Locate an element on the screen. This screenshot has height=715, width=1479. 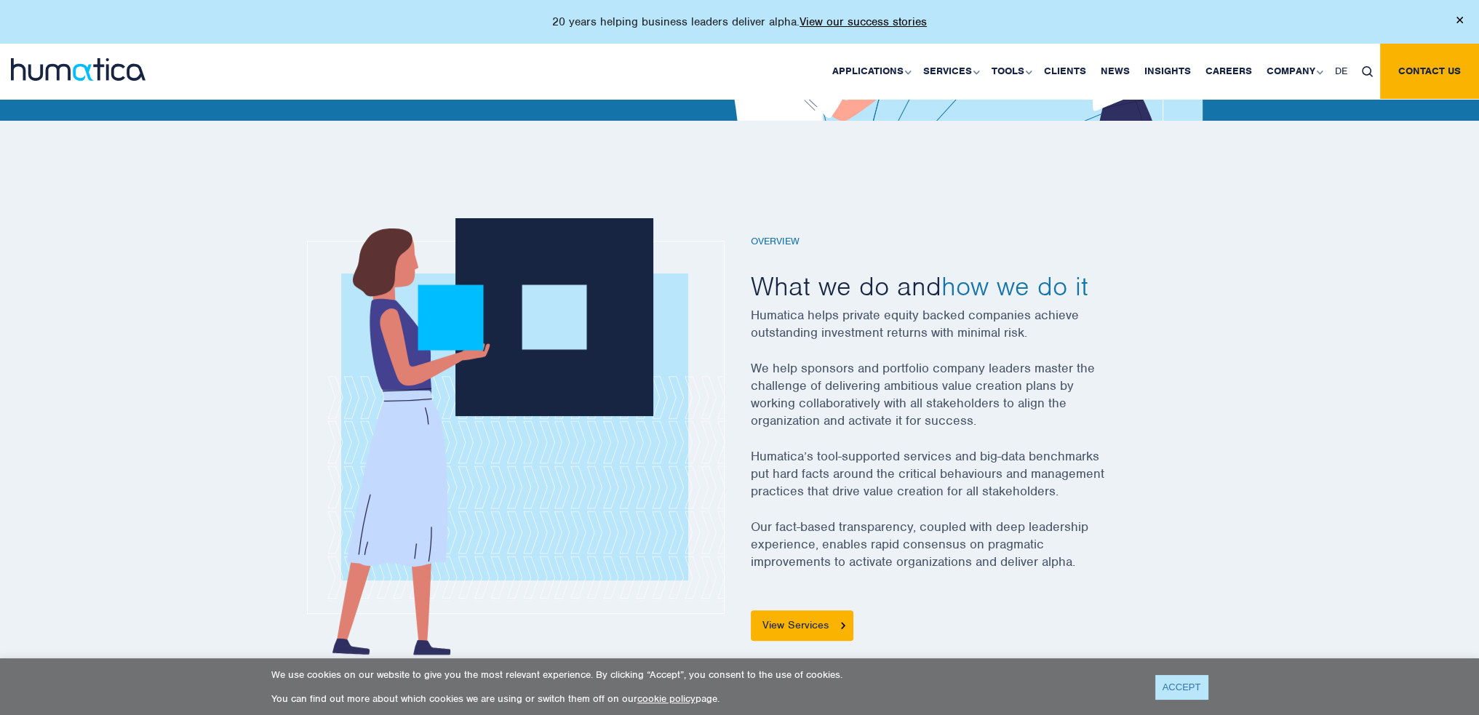
p: You can find out more about which cookies we are using or switch them off on our page. is located at coordinates (704, 698).